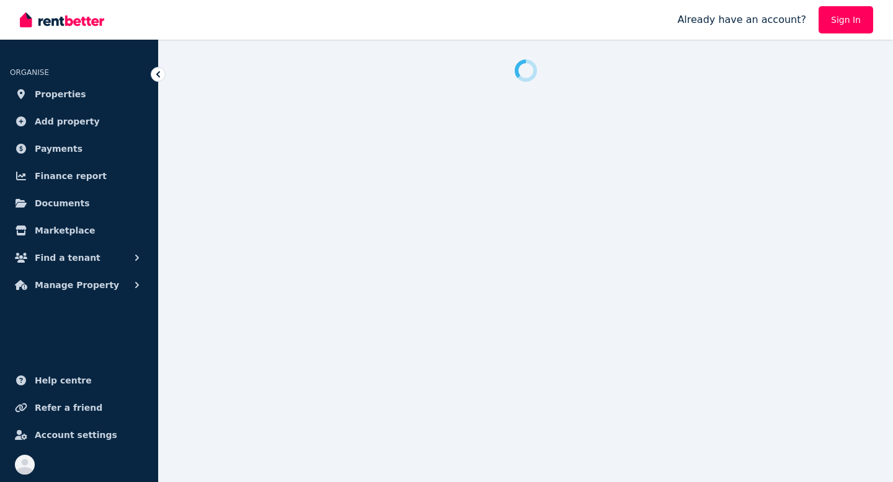  Describe the element at coordinates (79, 176) in the screenshot. I see `a: Finance report` at that location.